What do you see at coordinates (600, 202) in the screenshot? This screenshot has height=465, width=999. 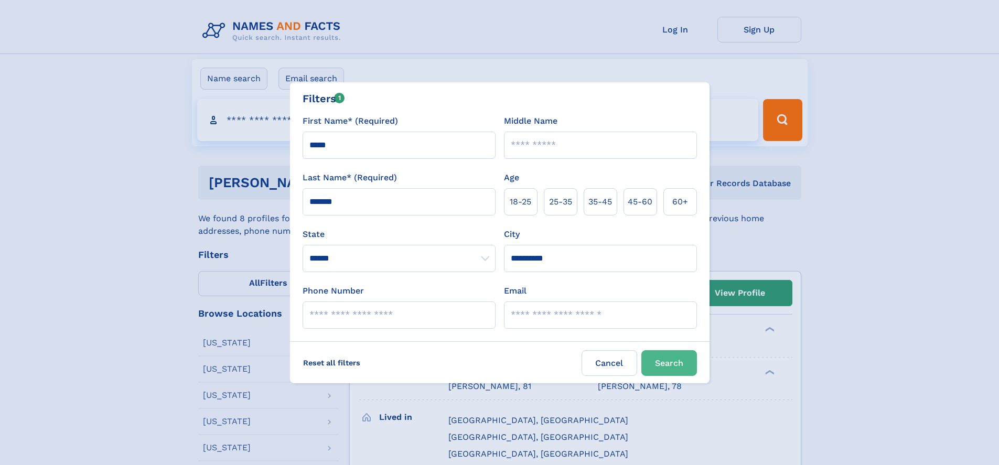 I see `span: 35‑45` at bounding box center [600, 202].